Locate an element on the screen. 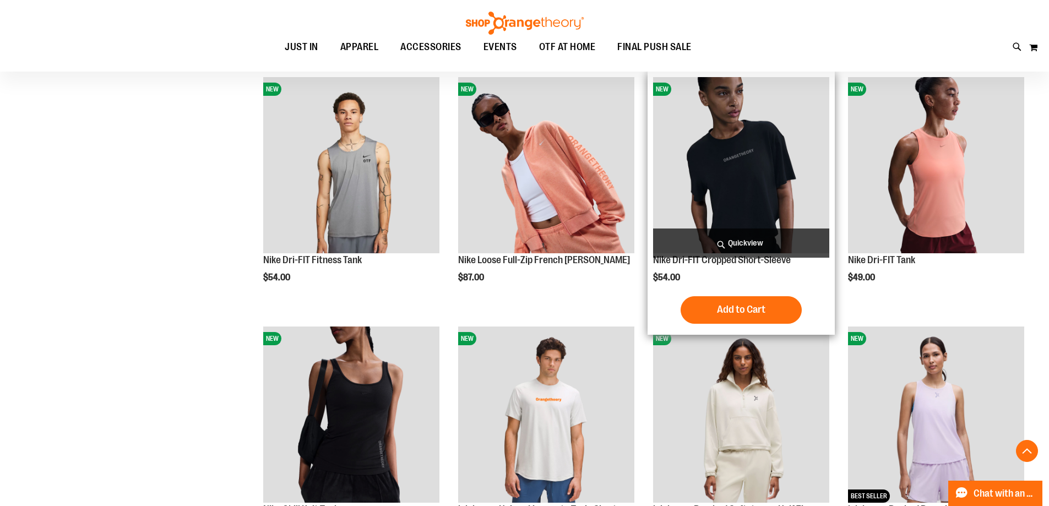 The width and height of the screenshot is (1049, 506). span: FINAL PUSH SALE is located at coordinates (654, 47).